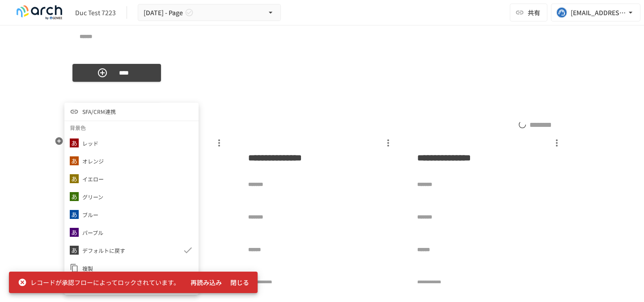 This screenshot has width=644, height=302. I want to click on span: 複製, so click(138, 268).